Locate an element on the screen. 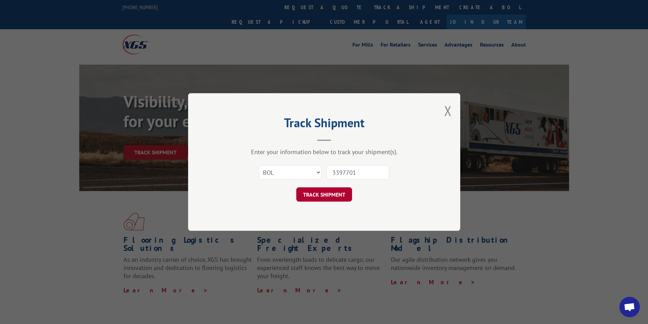  button: TRACK SHIPMENT is located at coordinates (324, 195).